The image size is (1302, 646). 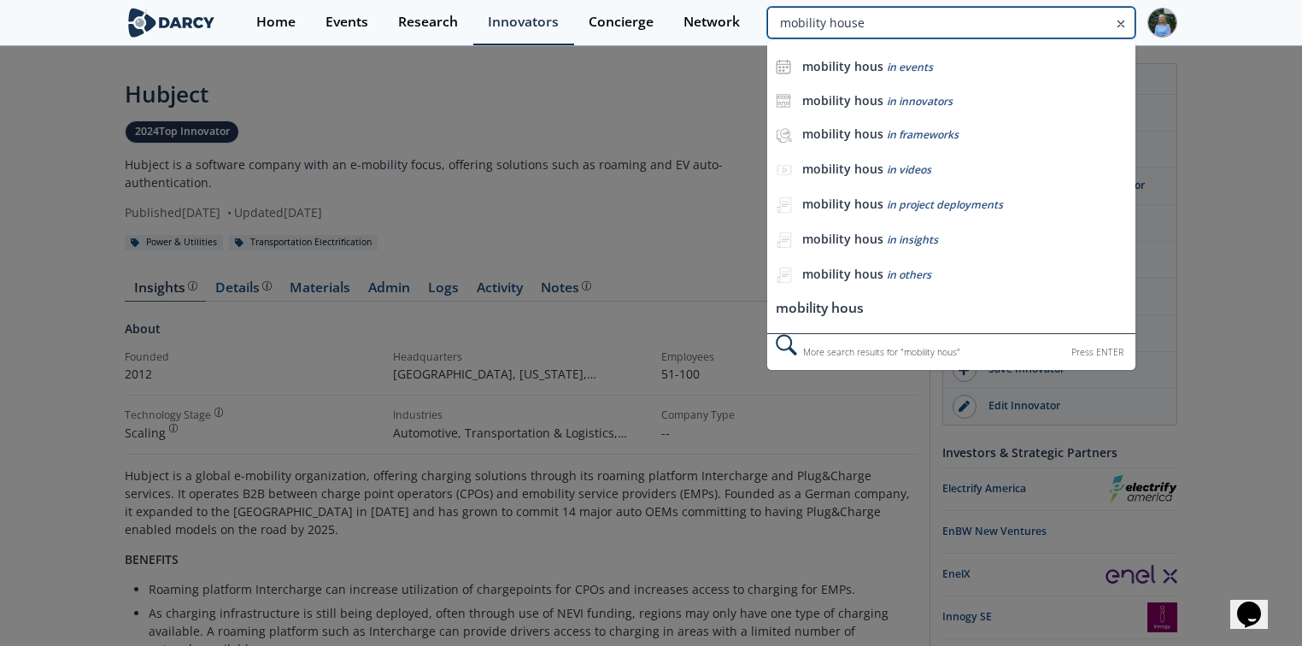 What do you see at coordinates (909, 274) in the screenshot?
I see `span: in others` at bounding box center [909, 274].